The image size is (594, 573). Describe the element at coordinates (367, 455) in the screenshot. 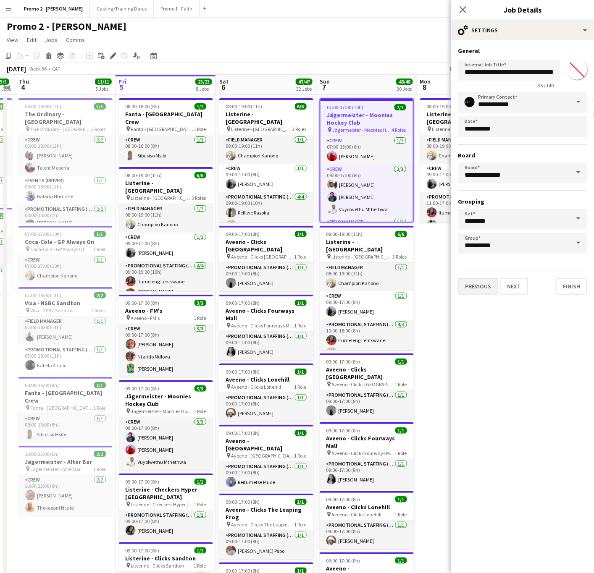

I see `app-job-card: 09:00-17:00 (8h)1/1Aveeno - Clicks Fourways Mall Aveeno - Clicks Fourways Mall1 RolePromotional S...` at that location.